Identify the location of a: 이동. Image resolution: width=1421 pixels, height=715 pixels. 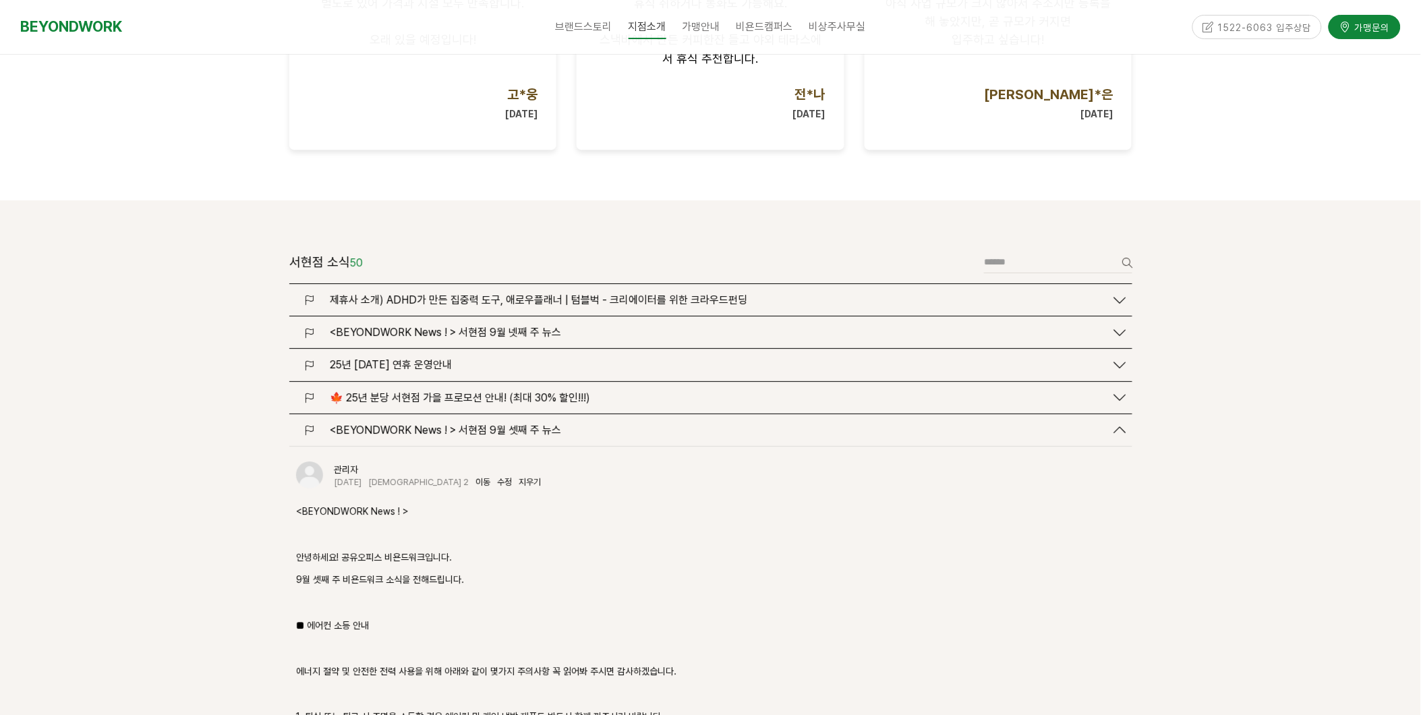
(483, 481).